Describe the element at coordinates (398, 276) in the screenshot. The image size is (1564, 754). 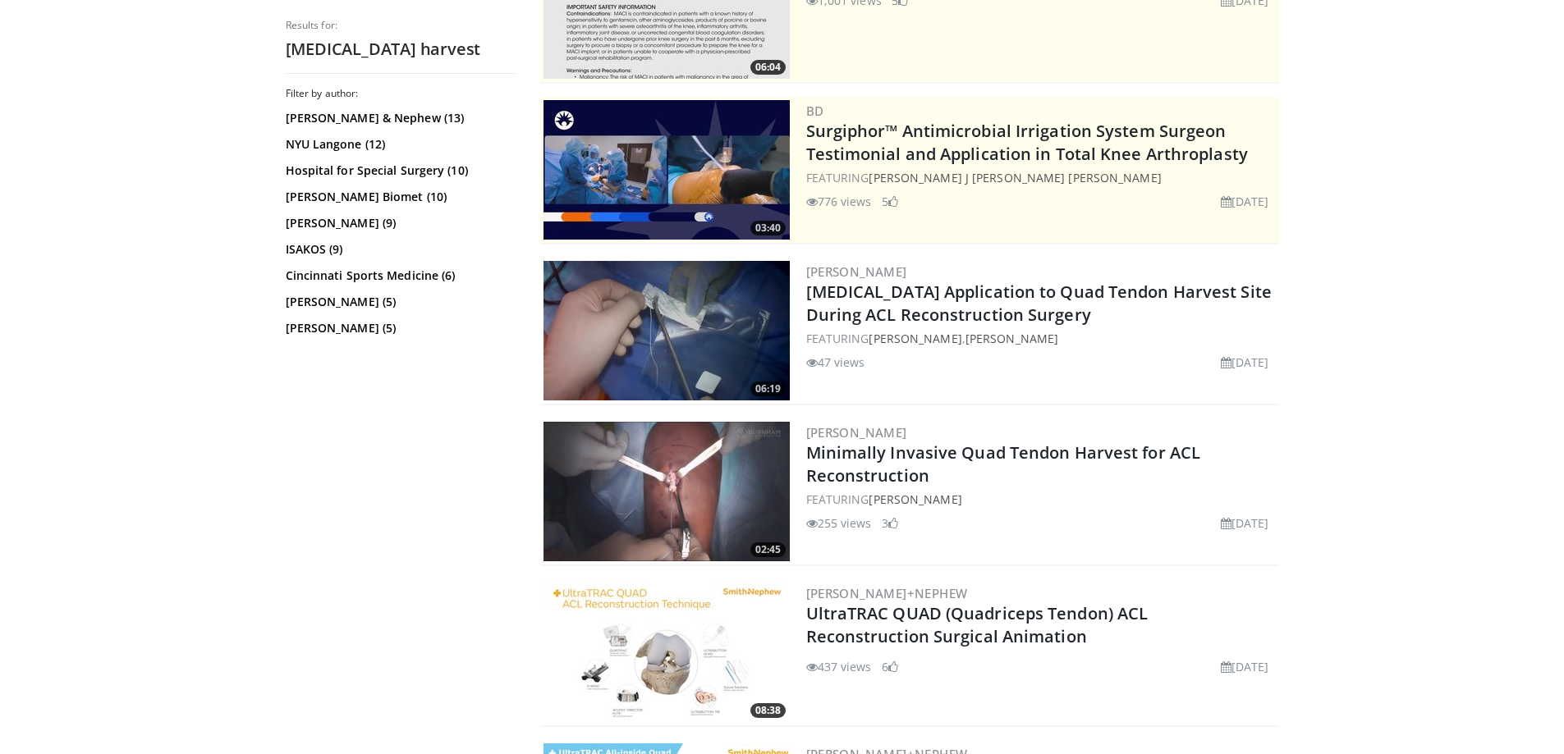
I see `a: Cincinnati Sports Medicine (6)` at that location.